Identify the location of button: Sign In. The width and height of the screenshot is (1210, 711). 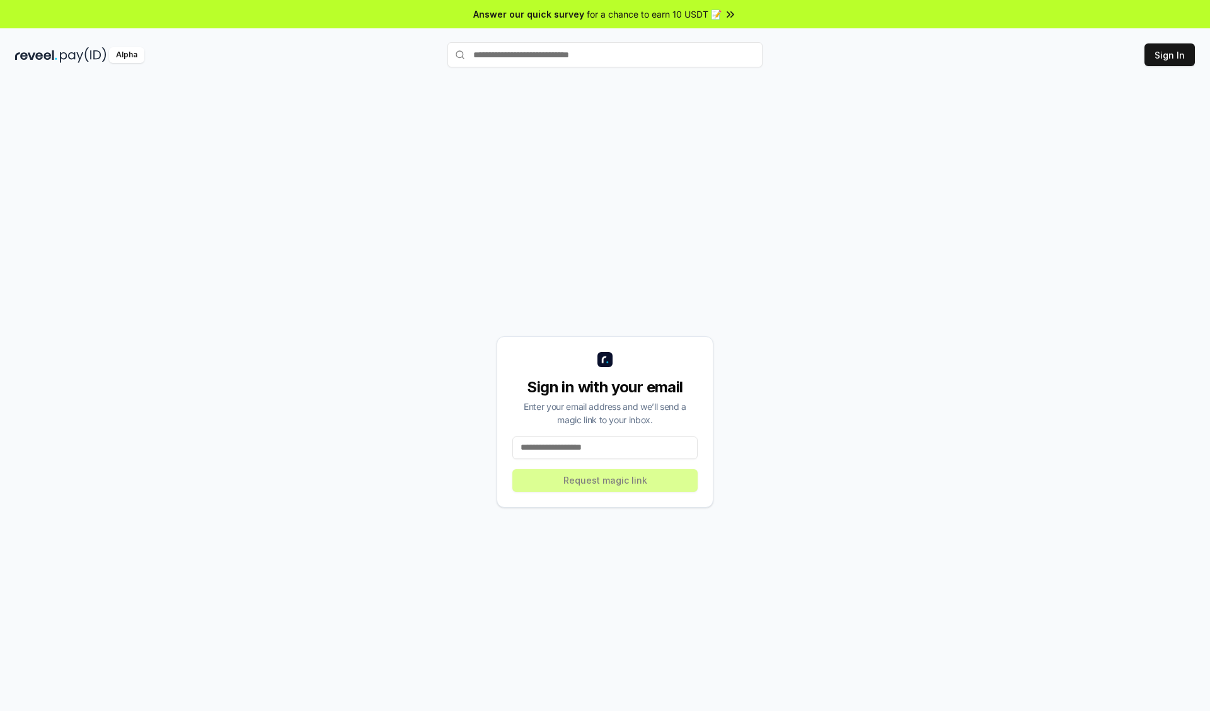
(1170, 55).